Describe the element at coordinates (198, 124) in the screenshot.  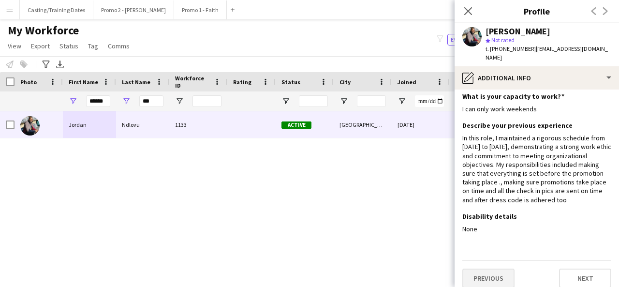
I see `div: 1133` at that location.